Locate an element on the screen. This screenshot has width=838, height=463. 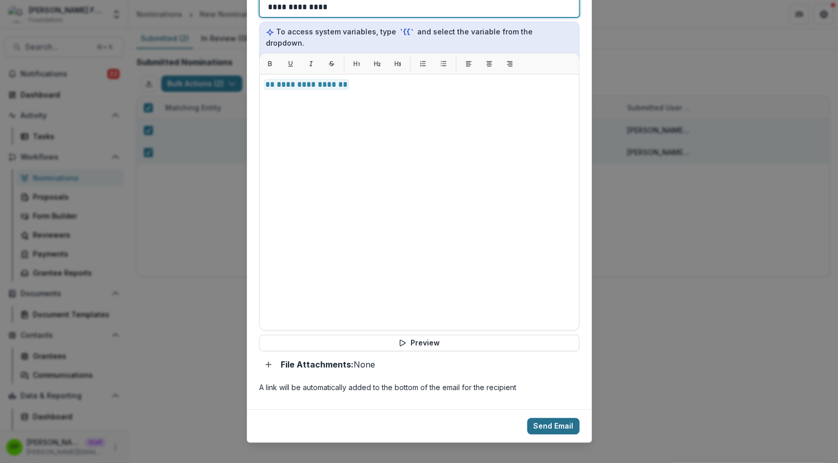
button: Italic is located at coordinates (311, 64).